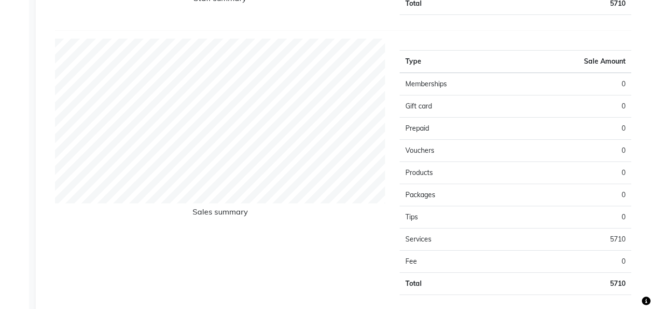 The height and width of the screenshot is (309, 652). I want to click on td: Total, so click(457, 284).